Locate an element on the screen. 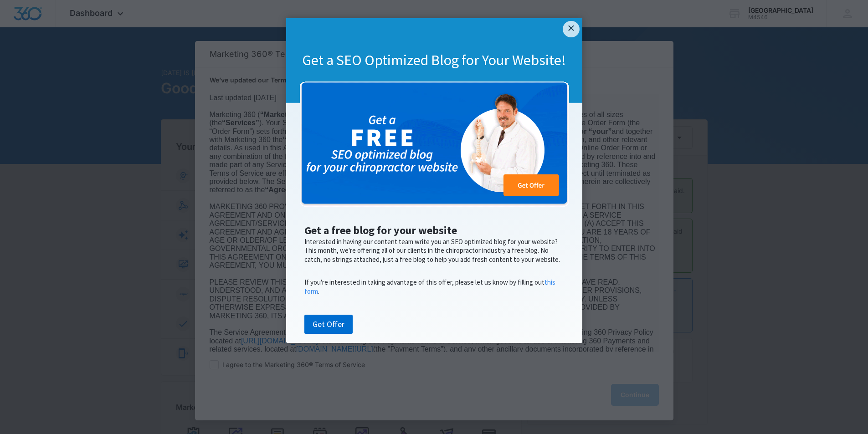 Image resolution: width=868 pixels, height=434 pixels. a: Get Offer is located at coordinates (329, 325).